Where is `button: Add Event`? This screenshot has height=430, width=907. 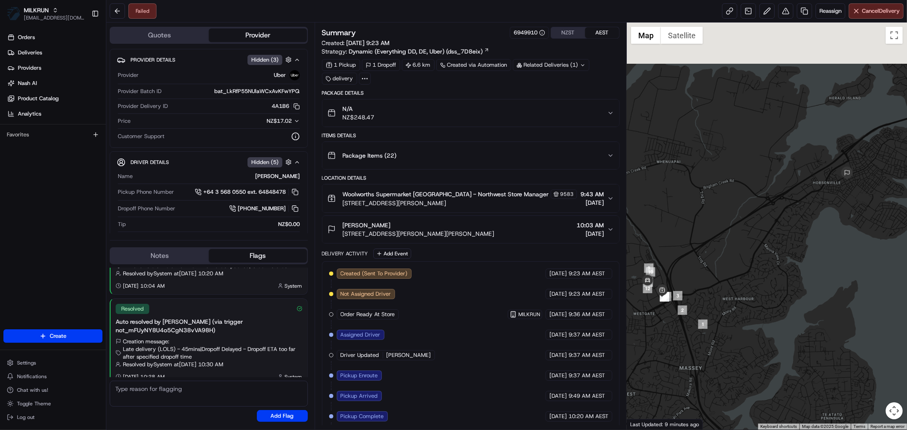 button: Add Event is located at coordinates (392, 254).